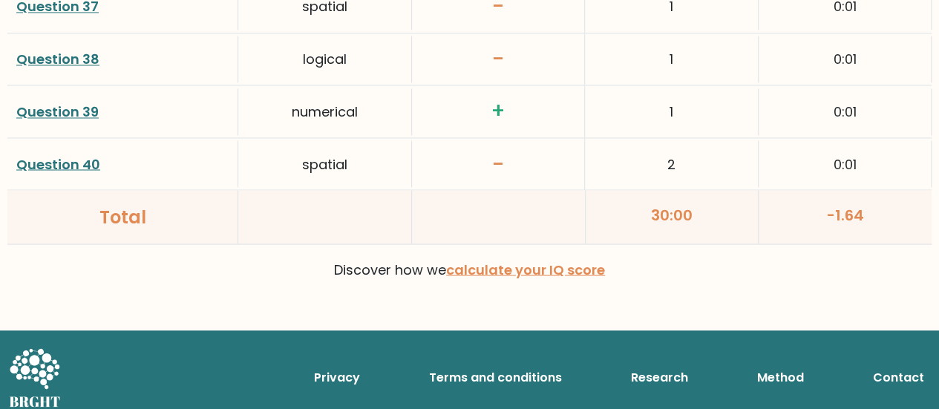  Describe the element at coordinates (898, 377) in the screenshot. I see `a: Contact` at that location.